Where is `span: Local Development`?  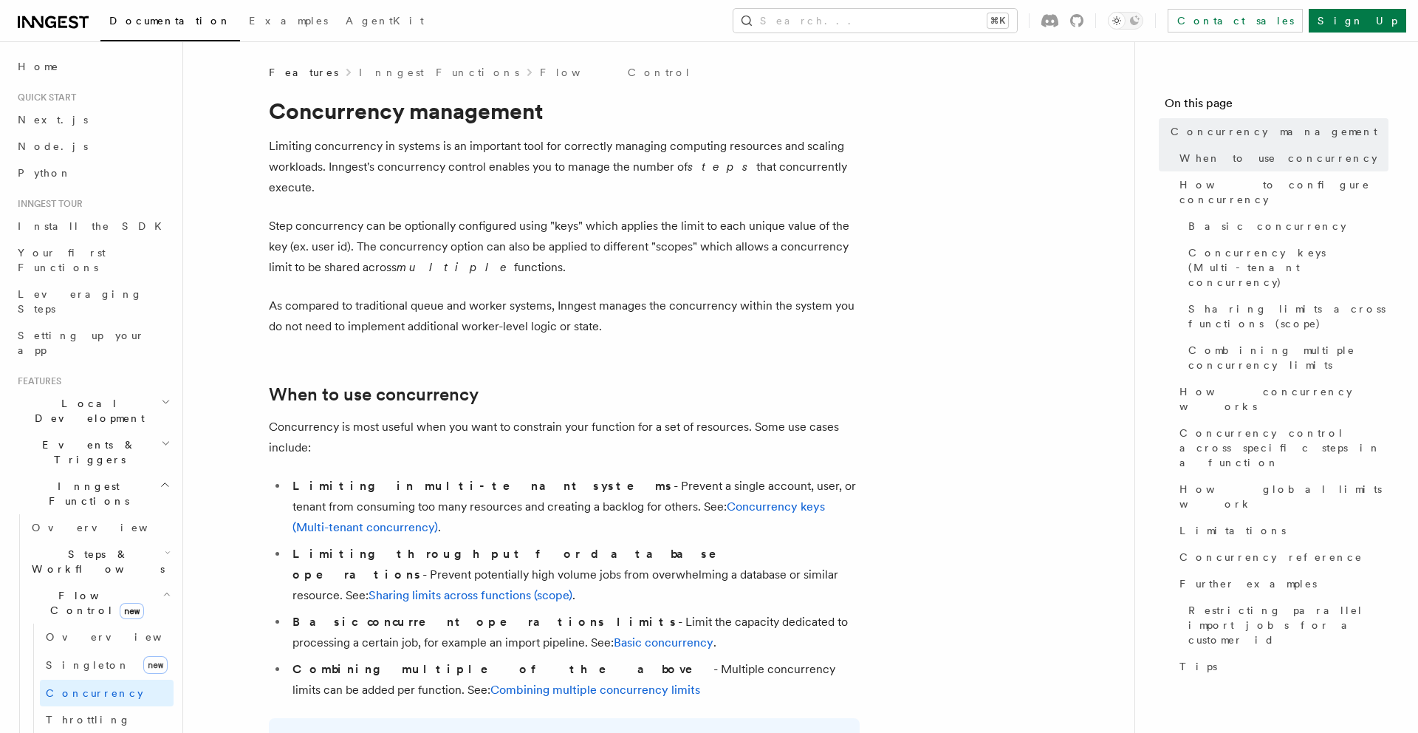 span: Local Development is located at coordinates (86, 411).